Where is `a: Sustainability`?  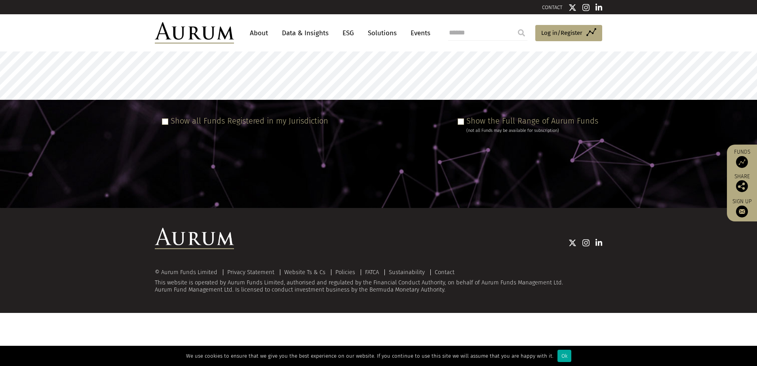 a: Sustainability is located at coordinates (407, 272).